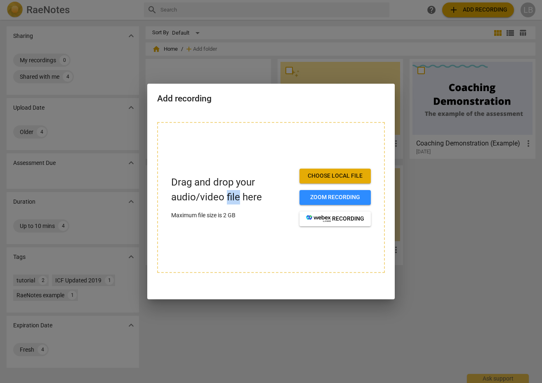 This screenshot has width=542, height=383. What do you see at coordinates (335, 219) in the screenshot?
I see `span: recording` at bounding box center [335, 219].